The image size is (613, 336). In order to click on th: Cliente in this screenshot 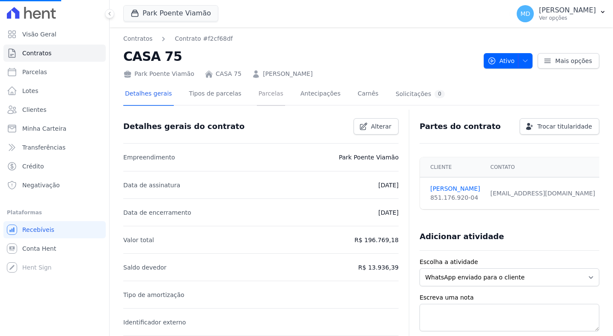, I will do `click(452, 167)`.